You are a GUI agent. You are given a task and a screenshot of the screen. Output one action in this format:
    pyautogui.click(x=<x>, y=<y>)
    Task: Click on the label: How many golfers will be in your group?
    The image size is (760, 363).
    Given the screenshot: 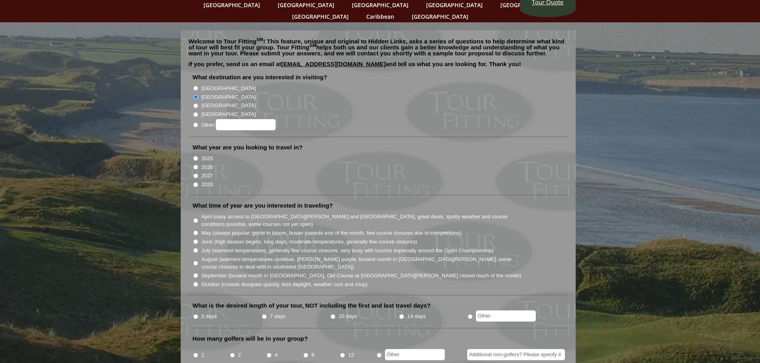 What is the action you would take?
    pyautogui.click(x=250, y=339)
    